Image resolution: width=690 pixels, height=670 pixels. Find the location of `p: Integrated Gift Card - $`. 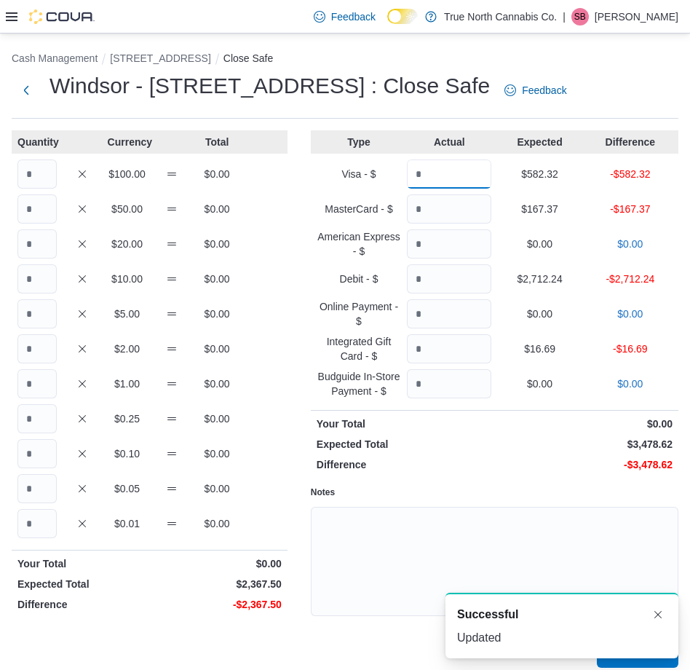

p: Integrated Gift Card - $ is located at coordinates (359, 349).